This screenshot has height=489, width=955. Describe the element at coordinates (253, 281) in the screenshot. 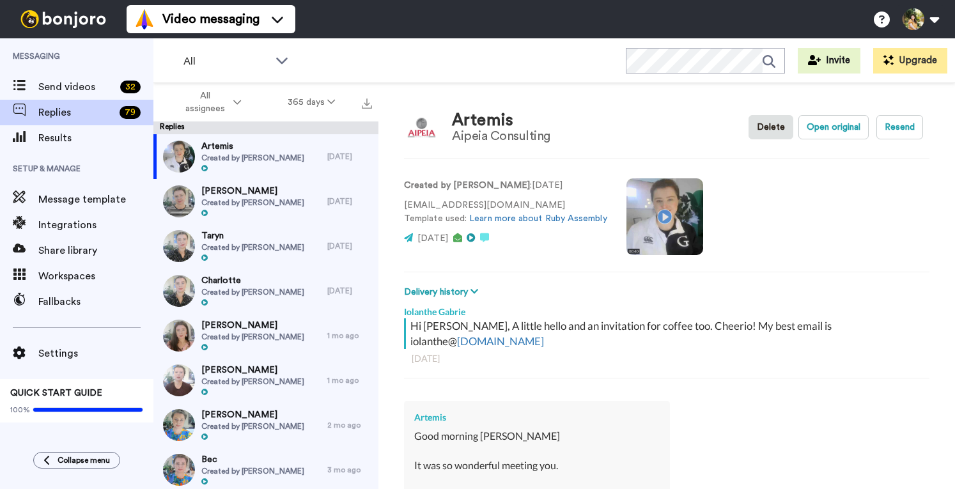

I see `span: Charlotte` at that location.